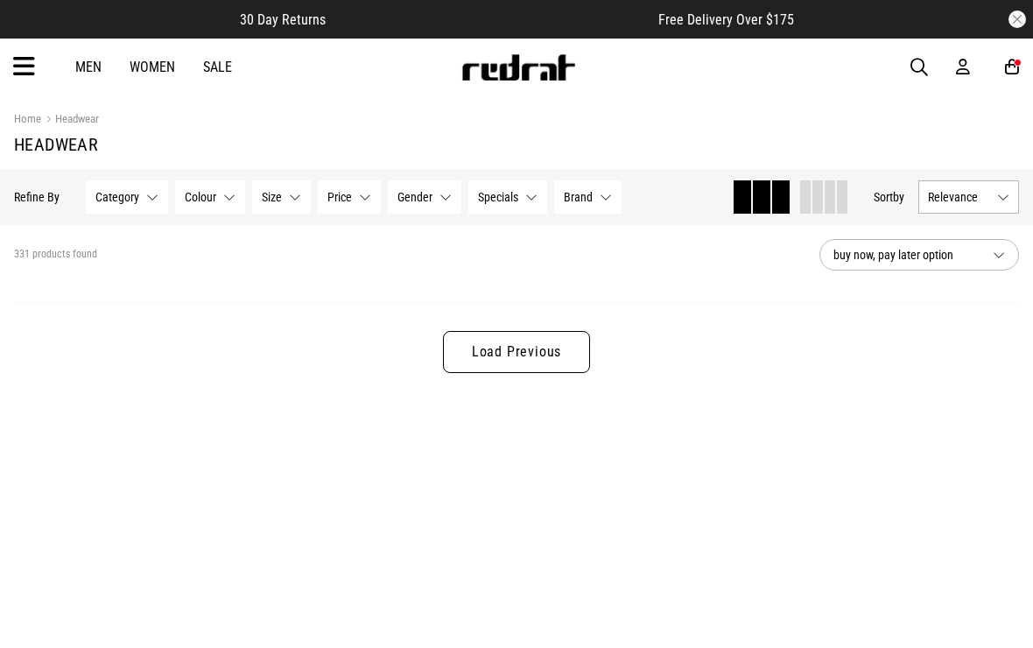 The width and height of the screenshot is (1033, 648). Describe the element at coordinates (516, 144) in the screenshot. I see `h1: Headwear` at that location.